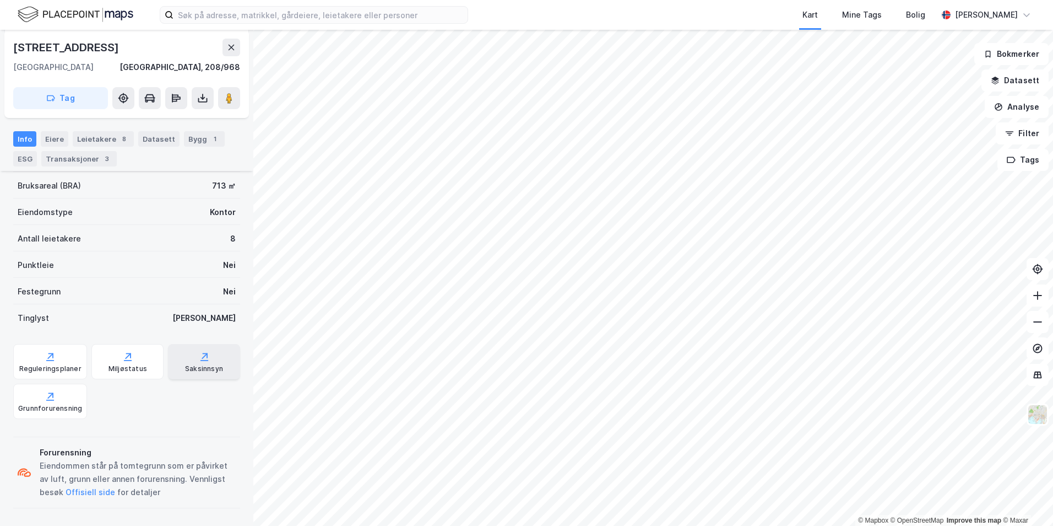  Describe the element at coordinates (321, 15) in the screenshot. I see `input: Søk på adresse, matrikkel, gårdeiere, leietakere eller personer` at that location.